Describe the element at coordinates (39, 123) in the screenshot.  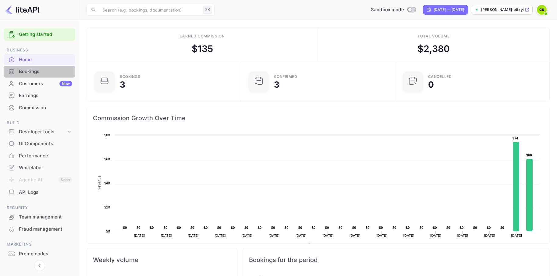
I see `span: Build` at that location.